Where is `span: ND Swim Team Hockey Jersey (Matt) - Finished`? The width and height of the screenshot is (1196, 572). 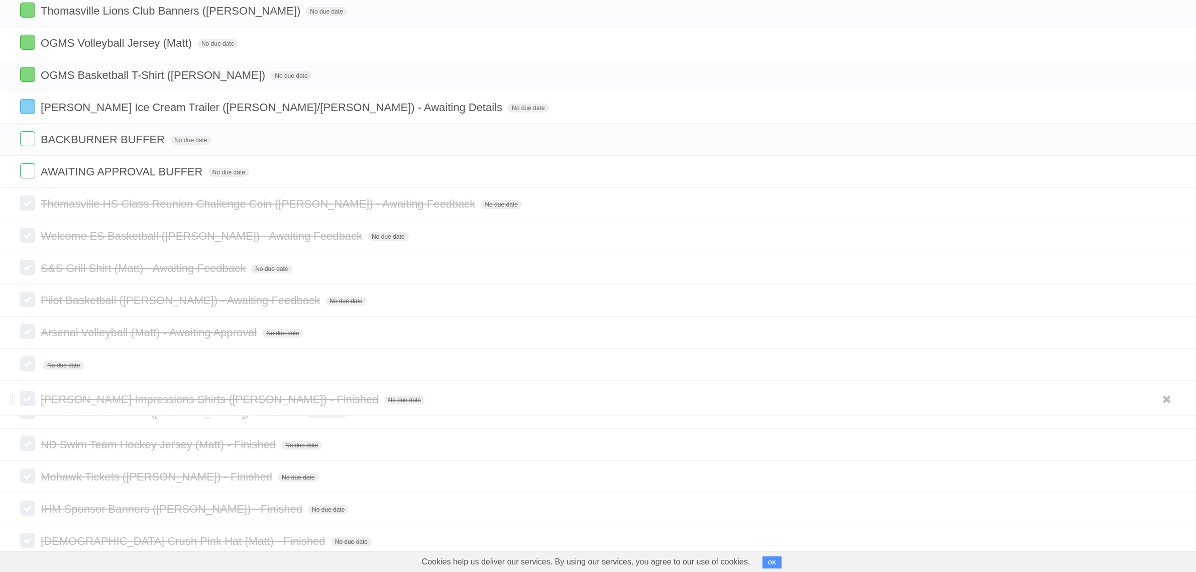 span: ND Swim Team Hockey Jersey (Matt) - Finished is located at coordinates (159, 444).